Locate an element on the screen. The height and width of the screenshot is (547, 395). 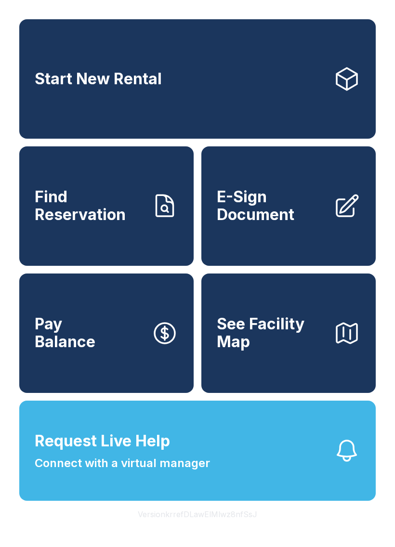
span: Start New Rental is located at coordinates (98, 79).